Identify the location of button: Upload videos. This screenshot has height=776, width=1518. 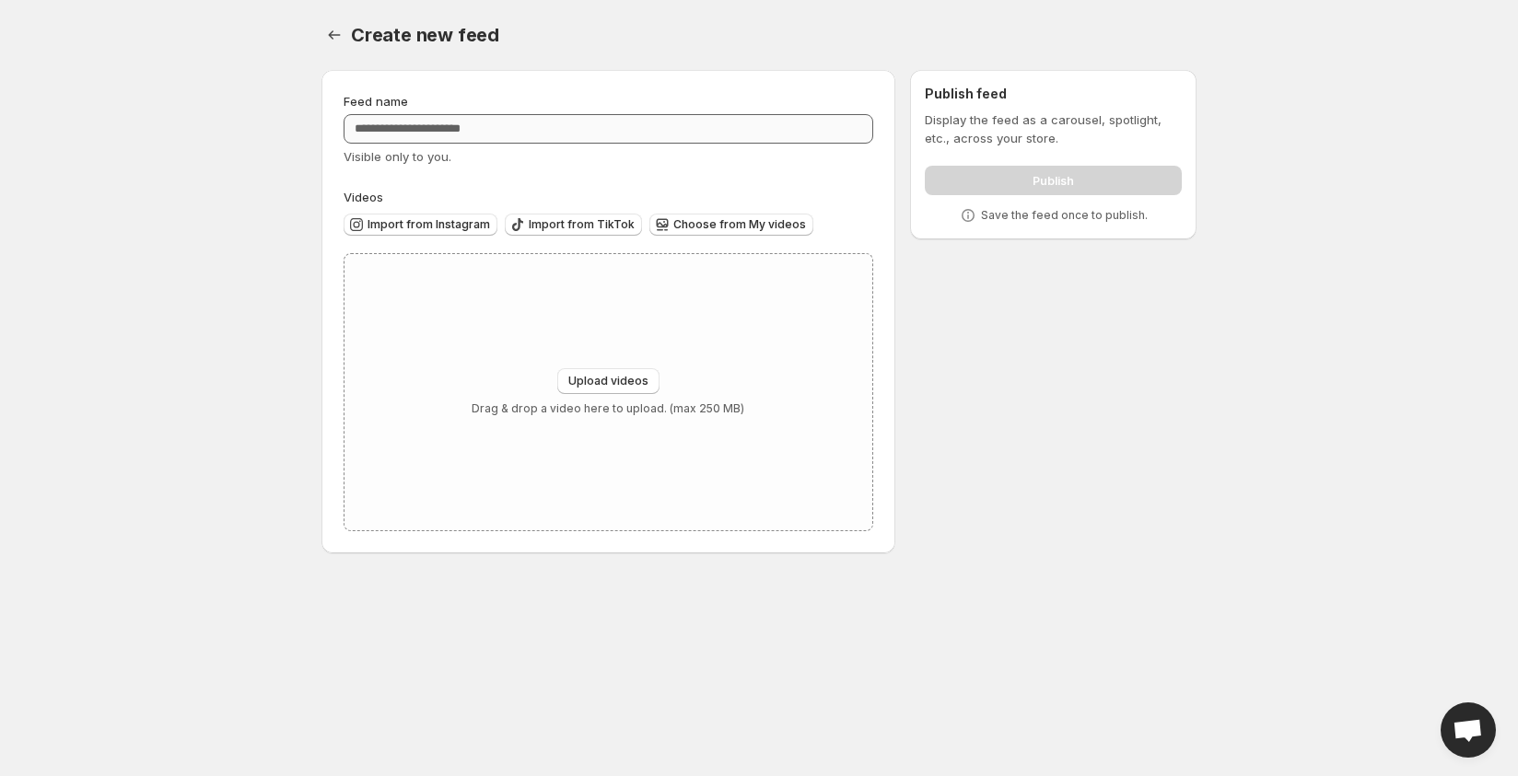
(608, 381).